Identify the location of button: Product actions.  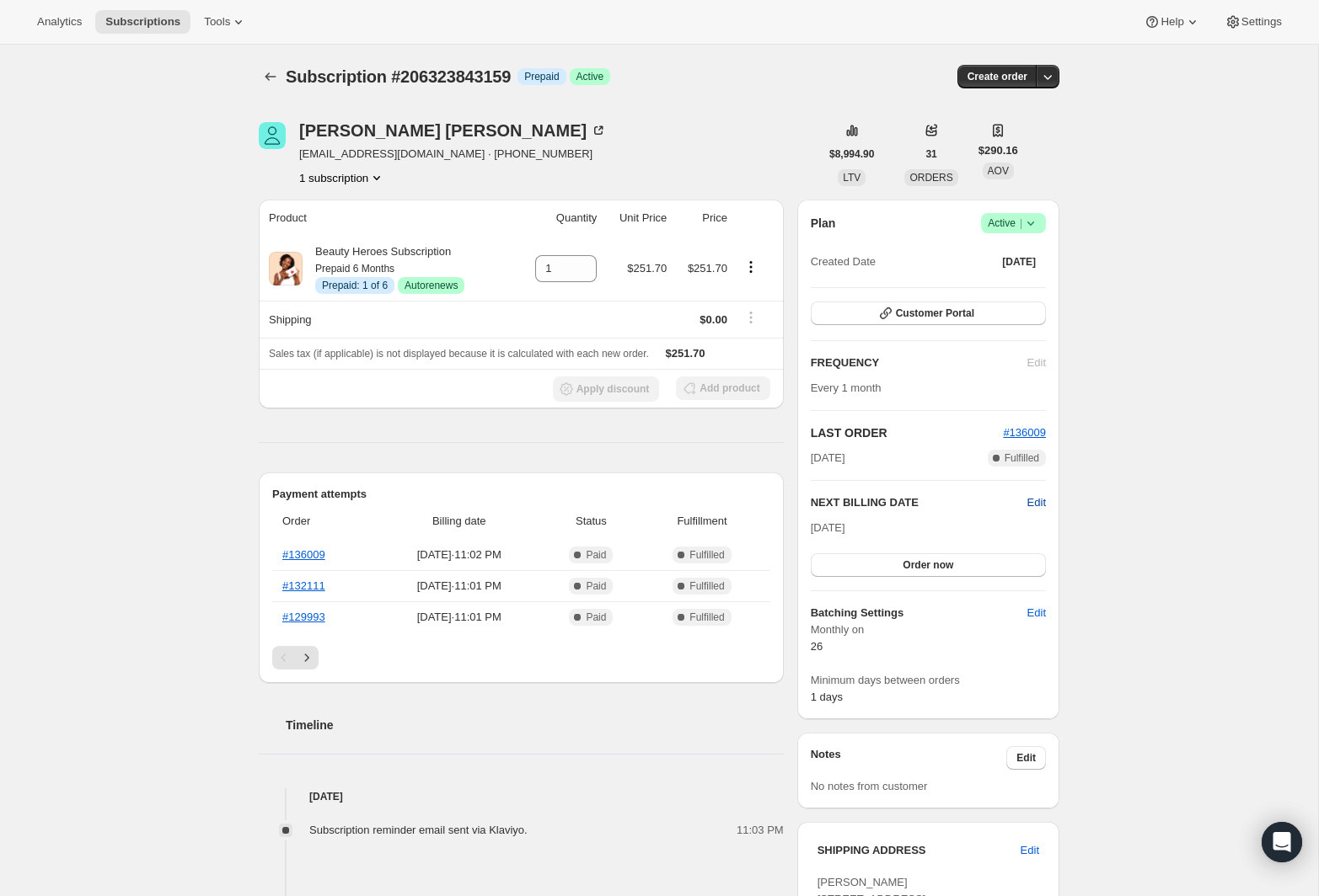
(342, 177).